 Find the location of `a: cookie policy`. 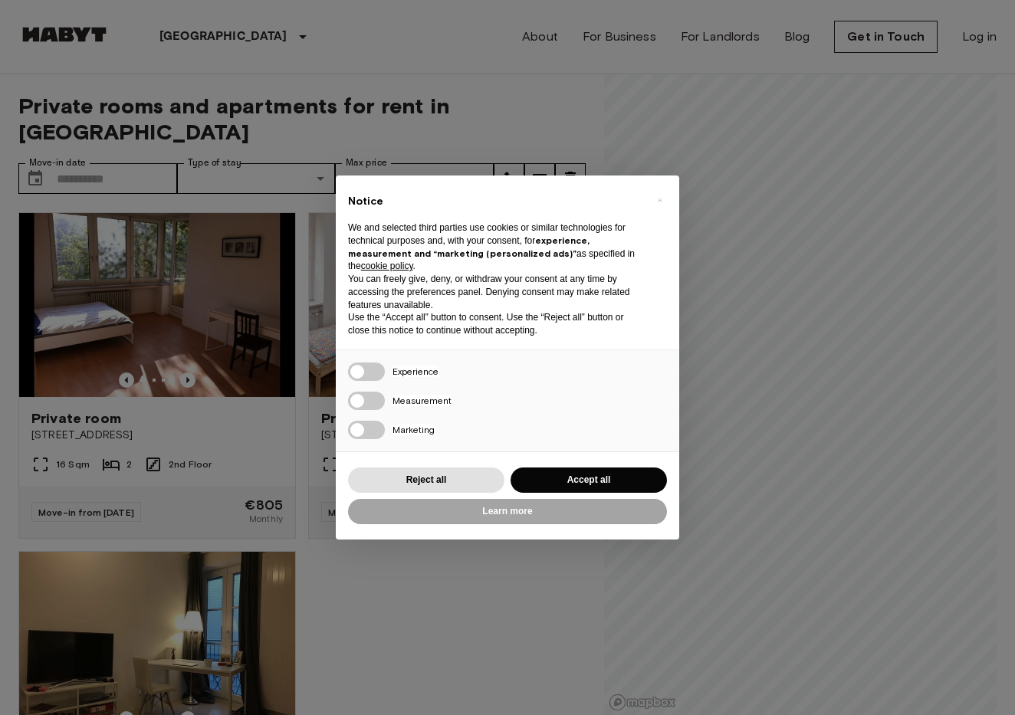

a: cookie policy is located at coordinates (387, 266).